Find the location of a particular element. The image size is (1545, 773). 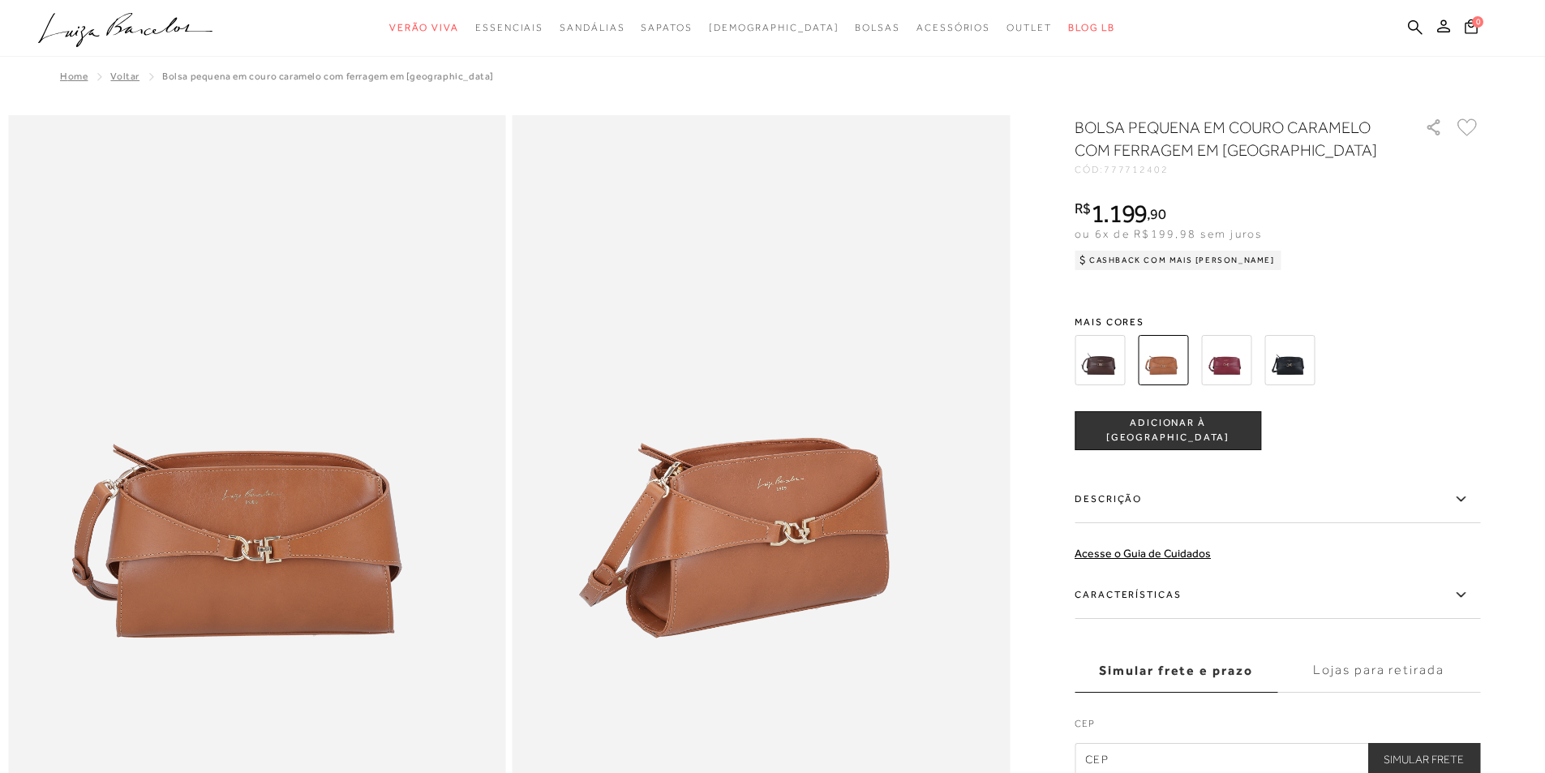

span: Sapatos is located at coordinates (666, 28).